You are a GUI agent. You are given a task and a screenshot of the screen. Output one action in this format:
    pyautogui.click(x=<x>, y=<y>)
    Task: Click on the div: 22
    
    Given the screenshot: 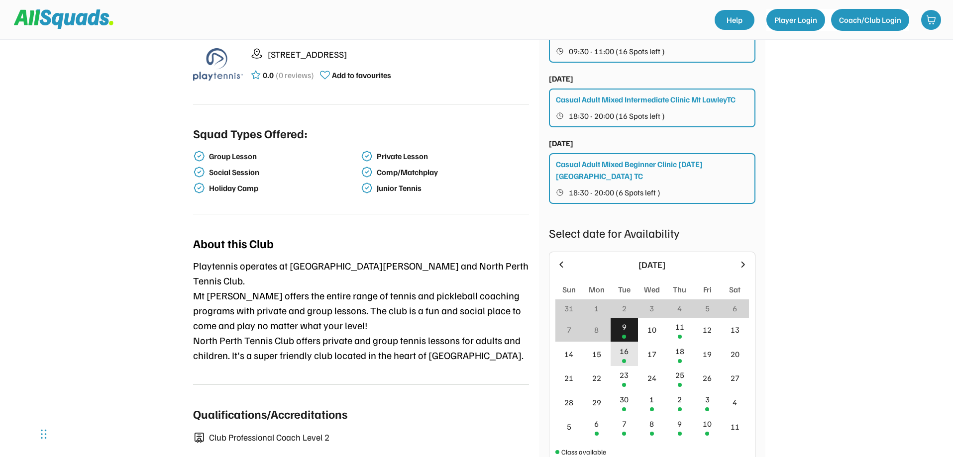 What is the action you would take?
    pyautogui.click(x=596, y=378)
    